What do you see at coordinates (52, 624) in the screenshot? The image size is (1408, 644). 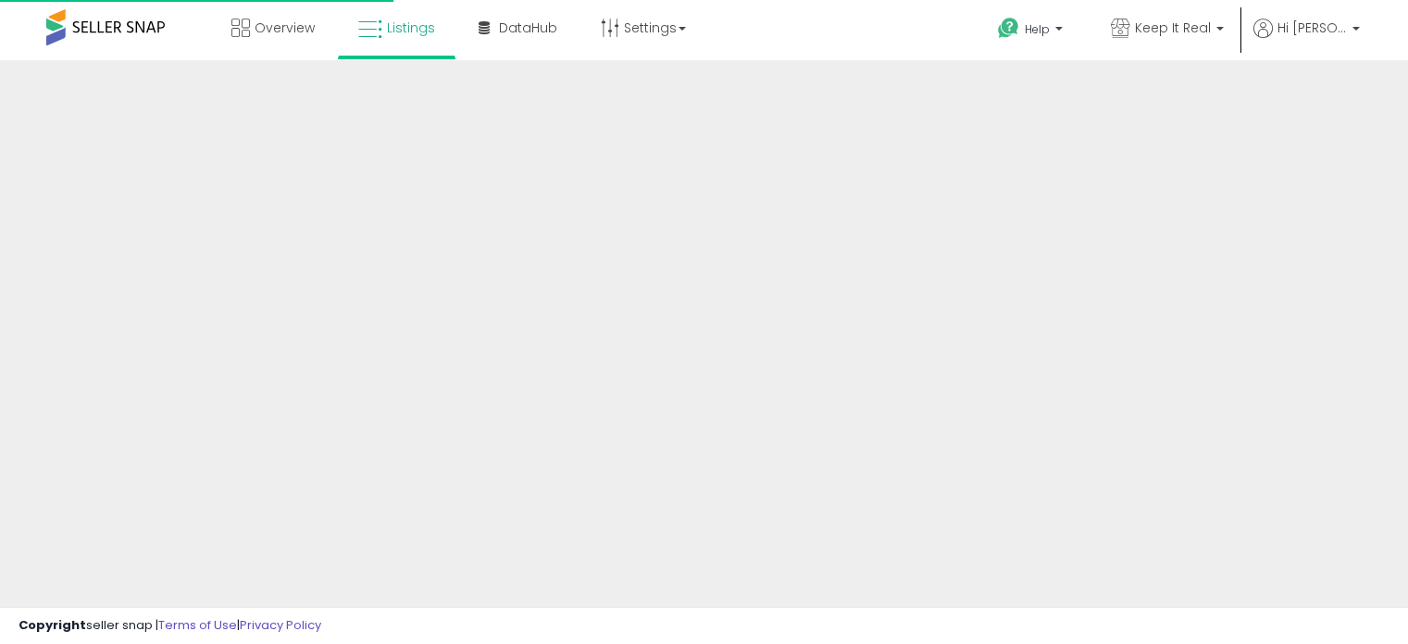 I see `strong: Copyright` at bounding box center [52, 624].